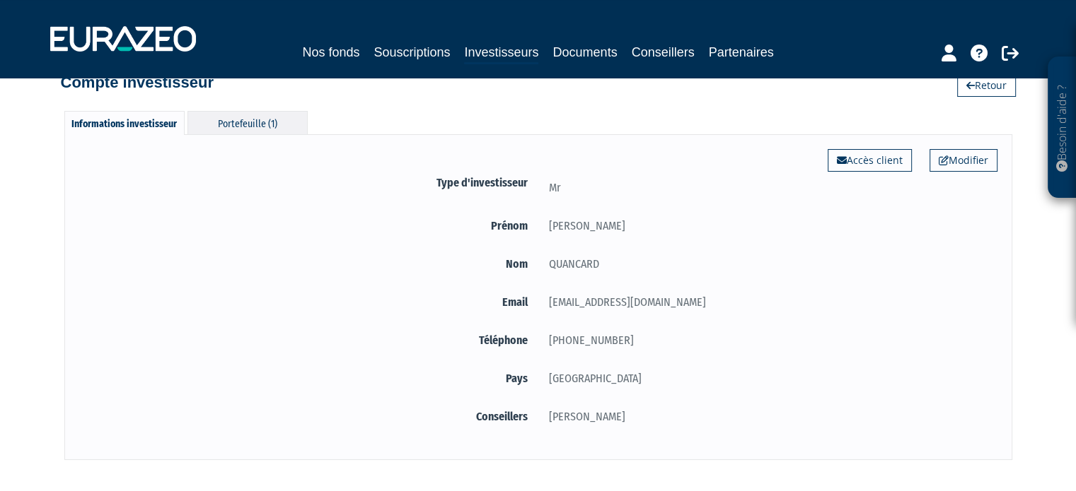 Image resolution: width=1076 pixels, height=491 pixels. Describe the element at coordinates (584, 52) in the screenshot. I see `a: Documents` at that location.